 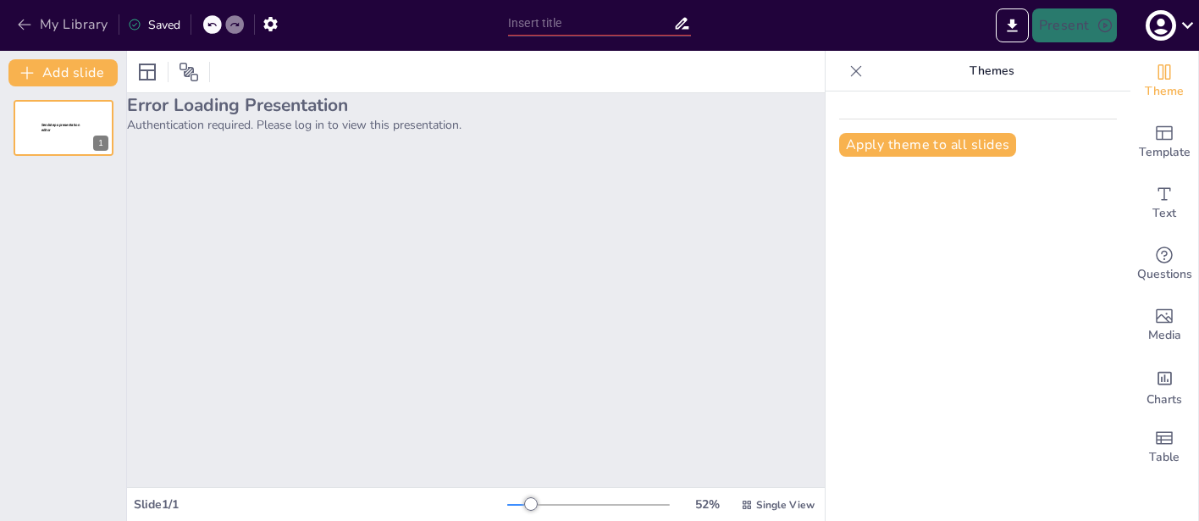 What do you see at coordinates (707, 504) in the screenshot?
I see `div: 52 %` at bounding box center [707, 504].